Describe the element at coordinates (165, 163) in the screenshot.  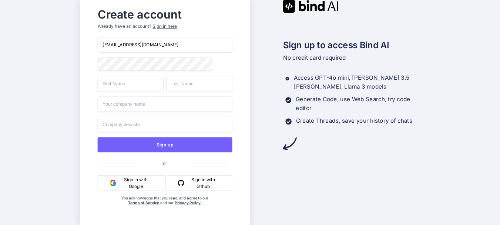
I see `span: or` at that location.